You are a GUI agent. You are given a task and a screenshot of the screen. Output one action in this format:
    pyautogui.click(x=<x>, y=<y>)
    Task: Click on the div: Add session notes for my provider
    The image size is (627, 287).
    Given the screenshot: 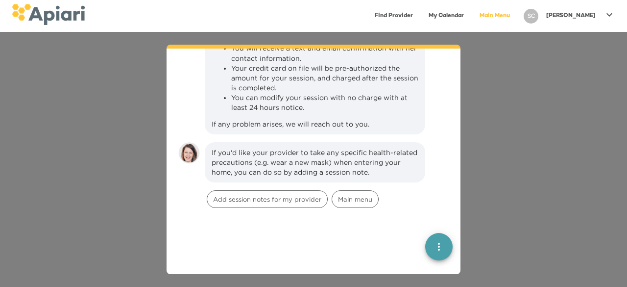 What is the action you would take?
    pyautogui.click(x=267, y=199)
    